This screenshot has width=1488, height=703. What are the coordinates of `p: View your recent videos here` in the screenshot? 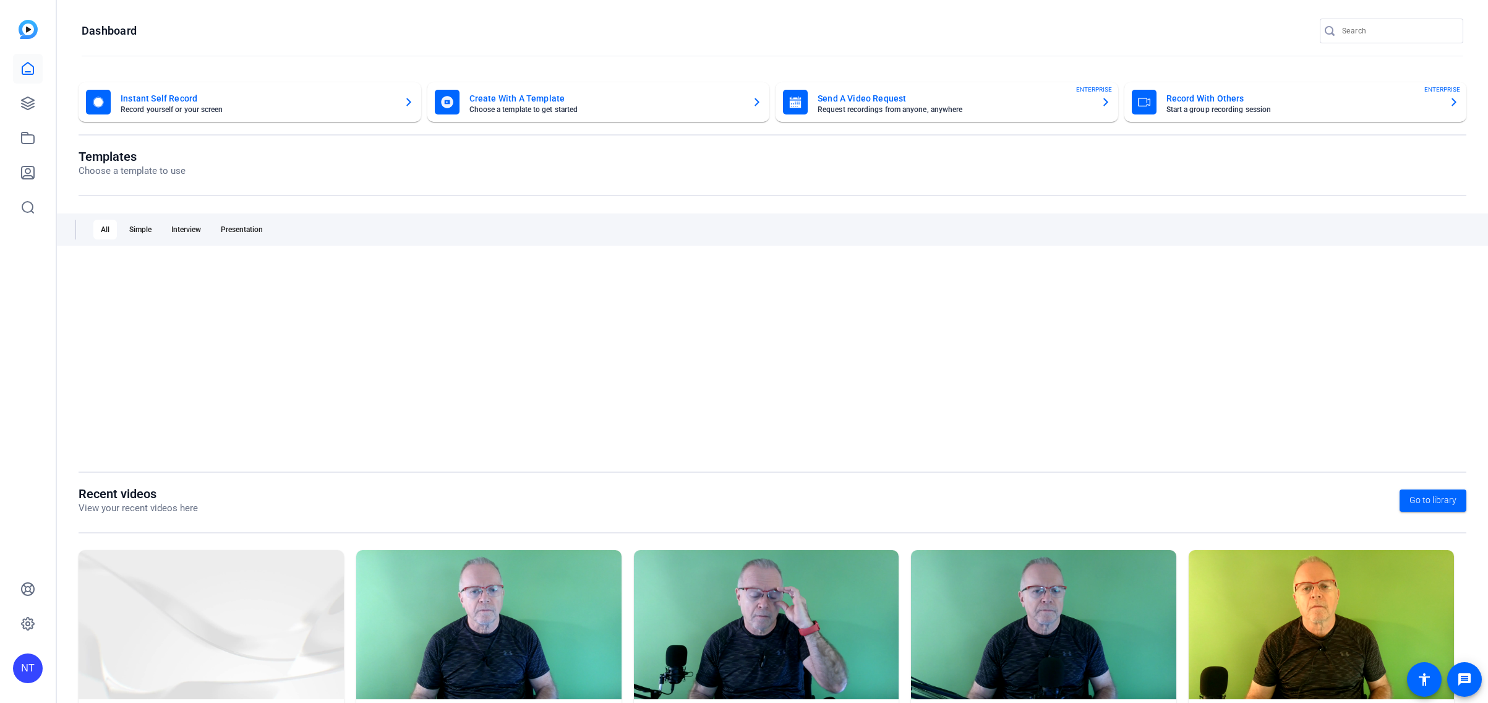 It's located at (138, 508).